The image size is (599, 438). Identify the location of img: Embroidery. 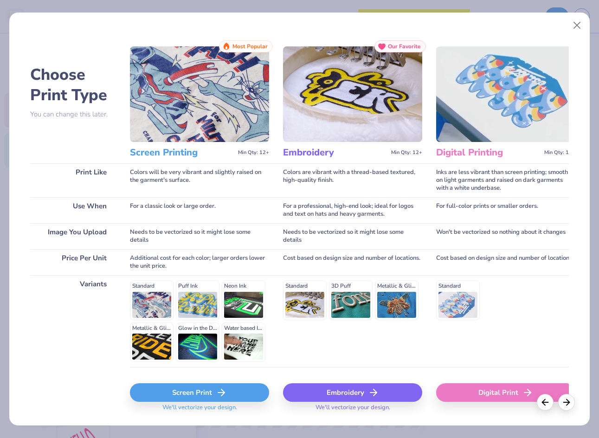
(353, 94).